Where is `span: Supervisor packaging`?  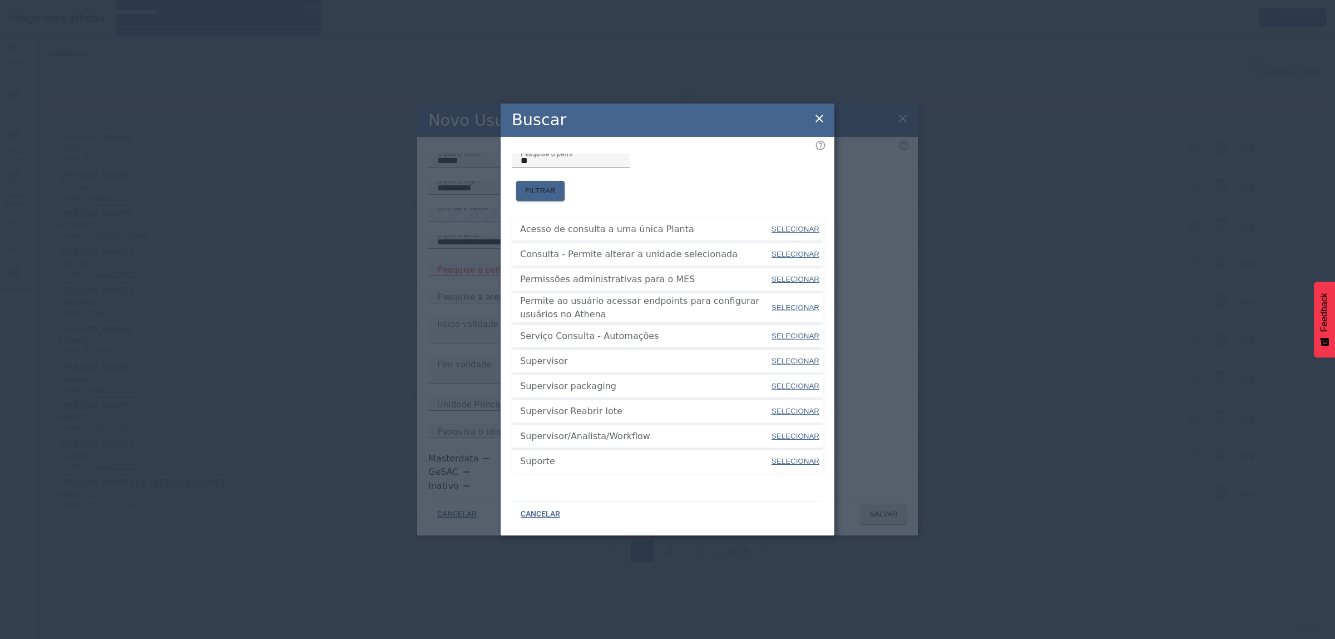
span: Supervisor packaging is located at coordinates (645, 386).